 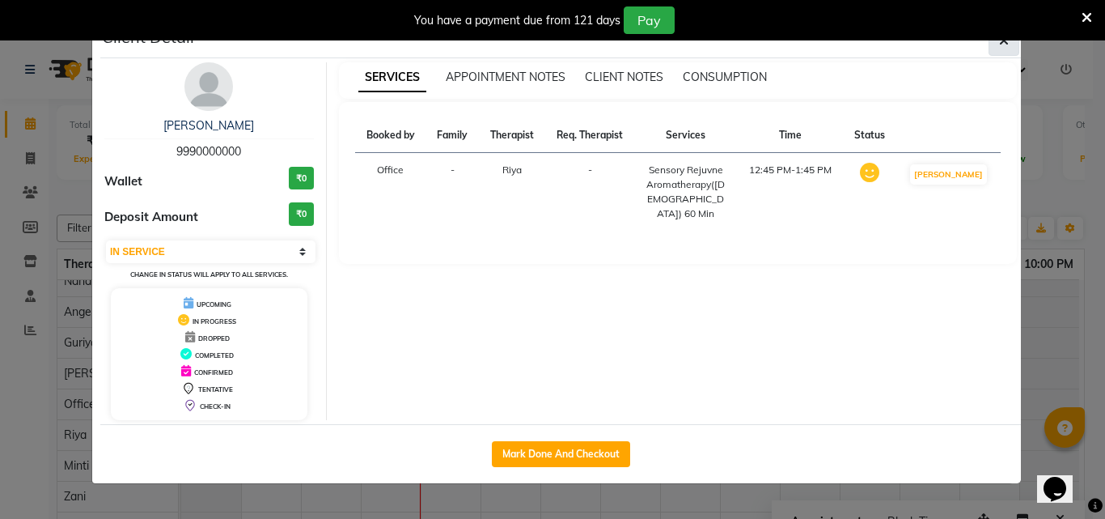 I want to click on span: Deposit Amount, so click(x=151, y=217).